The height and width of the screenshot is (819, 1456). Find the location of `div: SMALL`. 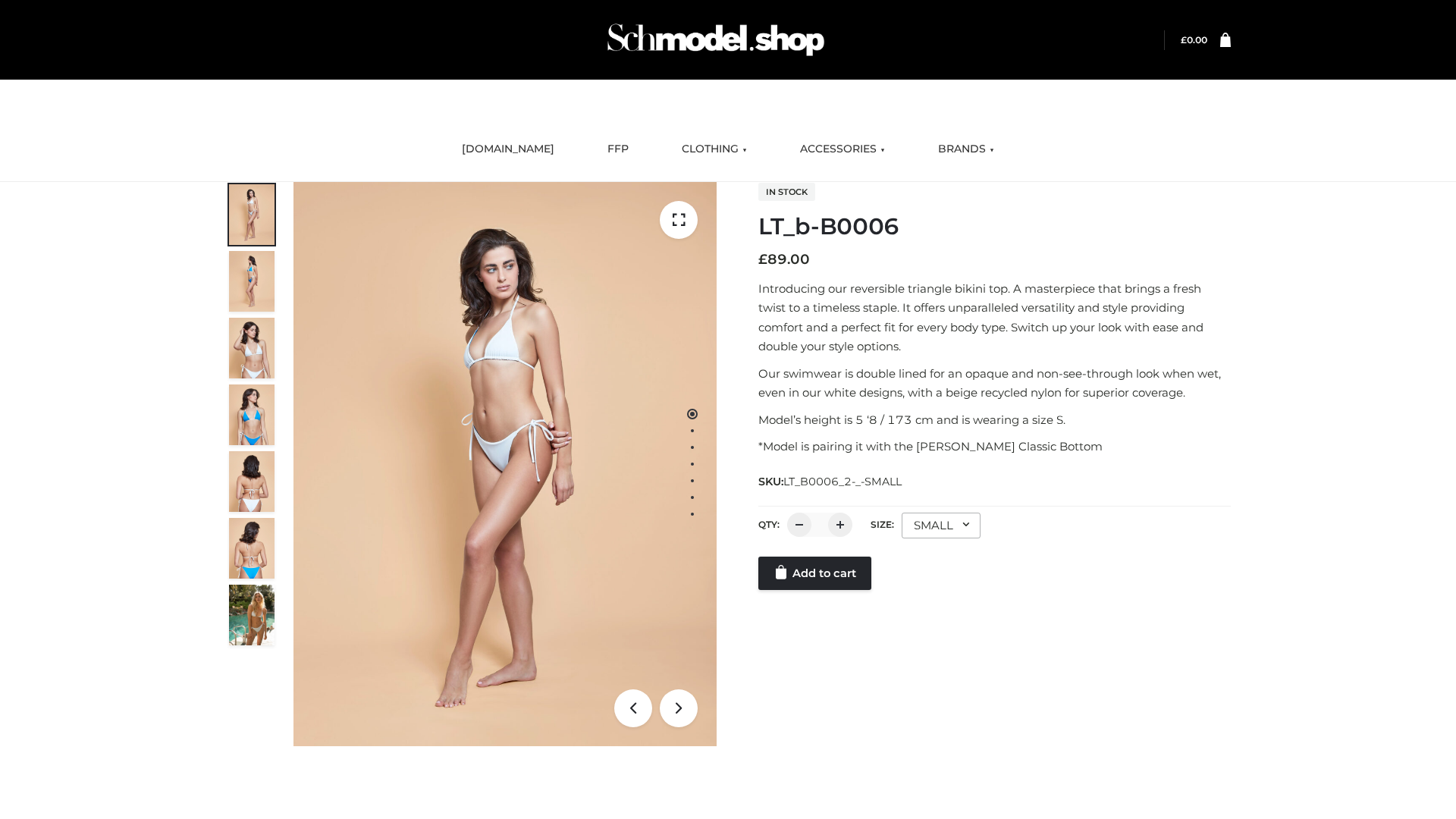

div: SMALL is located at coordinates (941, 526).